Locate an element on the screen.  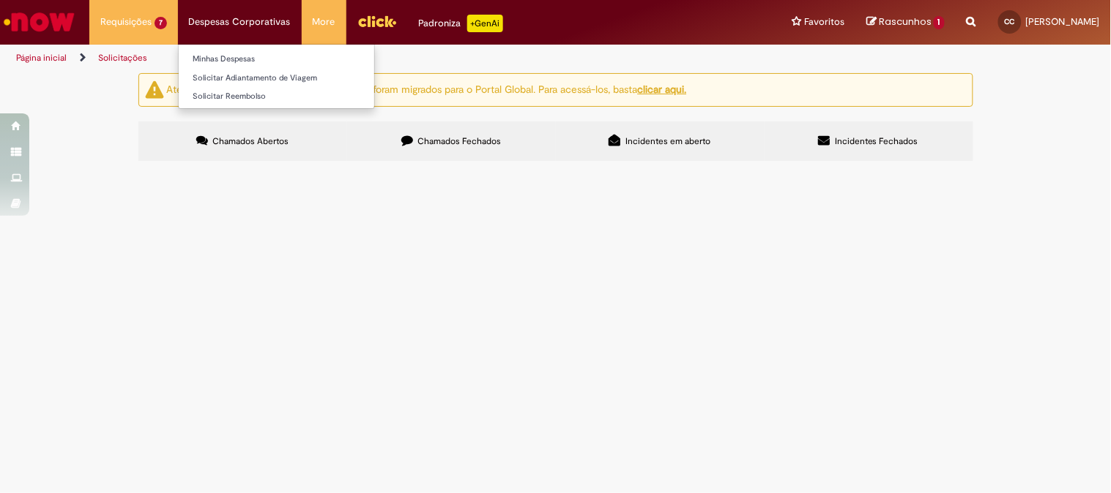
span: Rascunhos is located at coordinates (905, 21).